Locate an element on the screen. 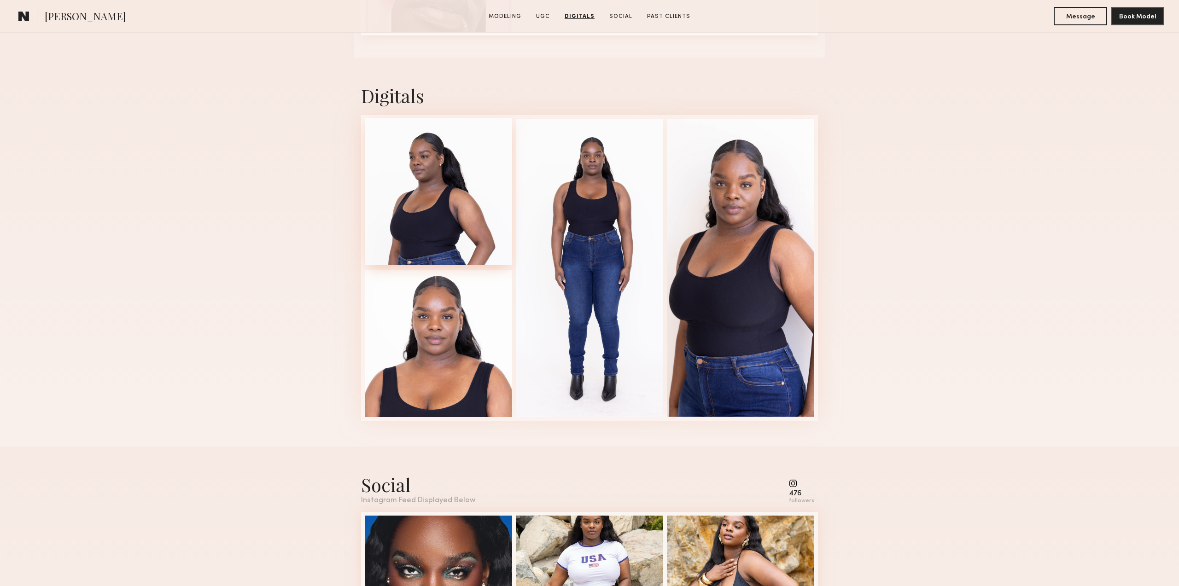 This screenshot has height=586, width=1179. div: Social is located at coordinates (418, 484).